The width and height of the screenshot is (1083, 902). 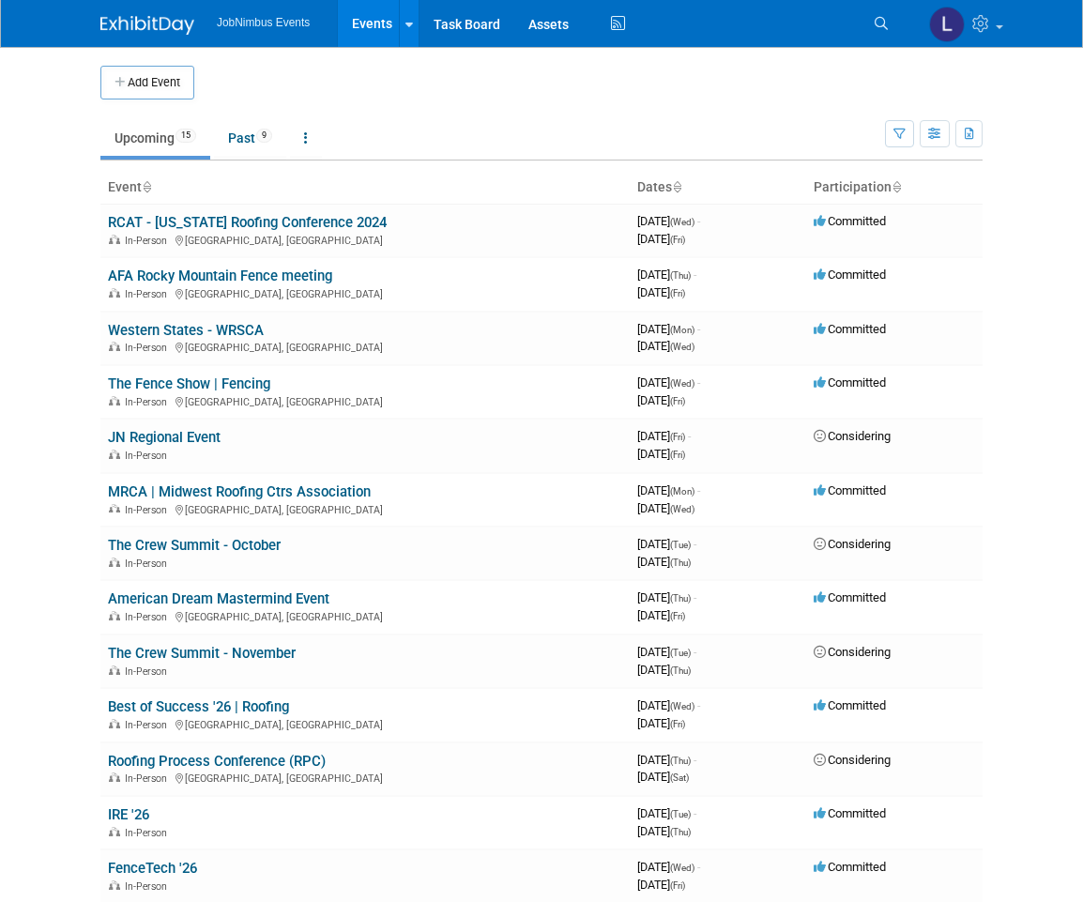 What do you see at coordinates (186, 330) in the screenshot?
I see `a: Western States - WRSCA` at bounding box center [186, 330].